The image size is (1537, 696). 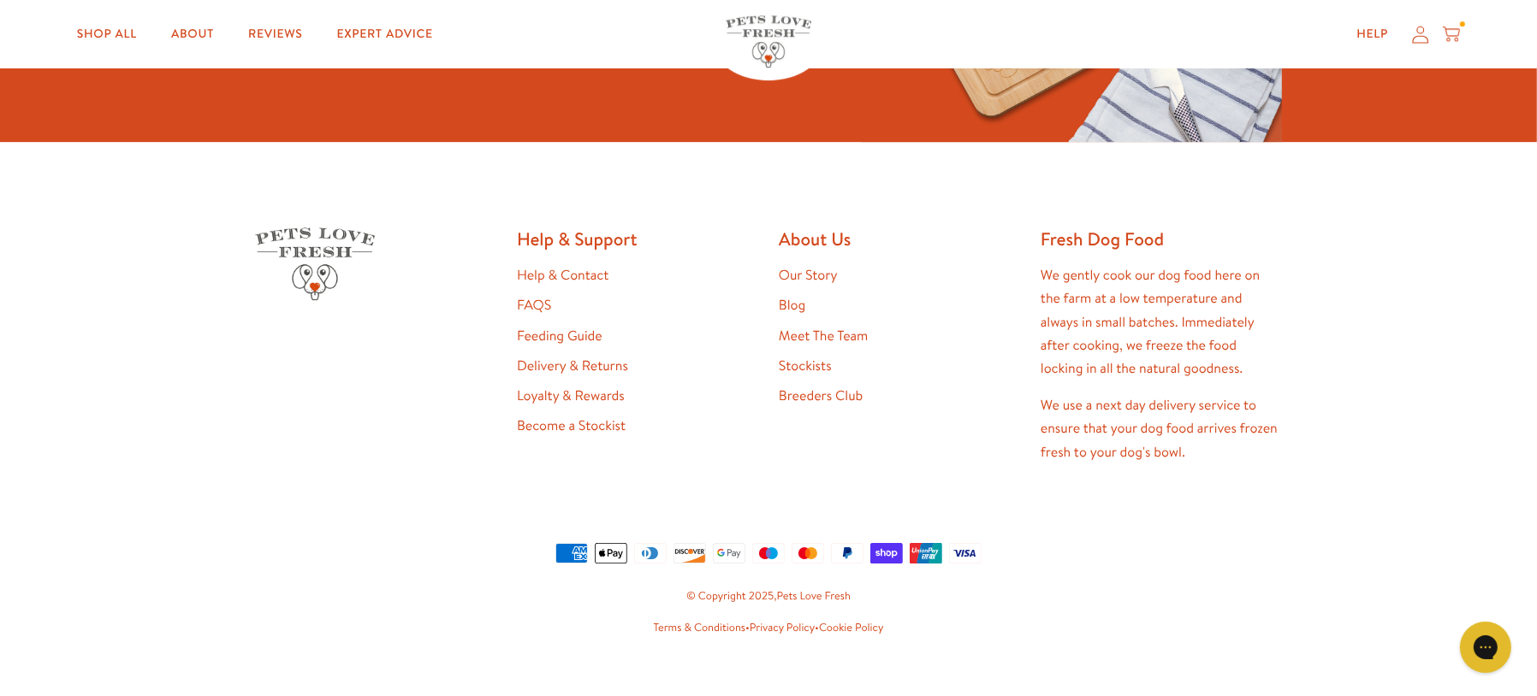 What do you see at coordinates (193, 34) in the screenshot?
I see `a: About` at bounding box center [193, 34].